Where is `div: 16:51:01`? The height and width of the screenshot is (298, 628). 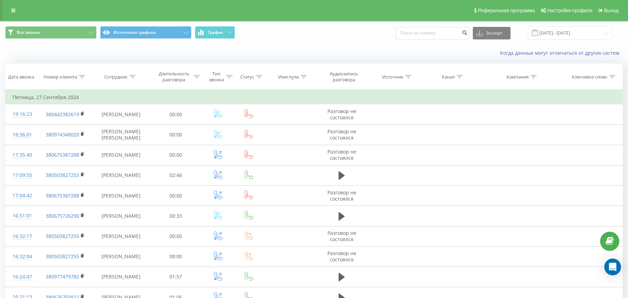
div: 16:51:01 is located at coordinates (22, 216).